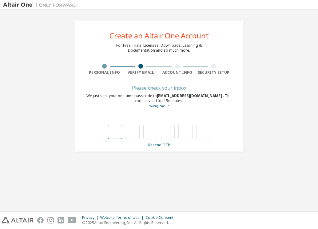  What do you see at coordinates (159, 101) in the screenshot?
I see `div: We just sent your one-time passcode to . The code is valid for 15 minutes.` at bounding box center [159, 101].